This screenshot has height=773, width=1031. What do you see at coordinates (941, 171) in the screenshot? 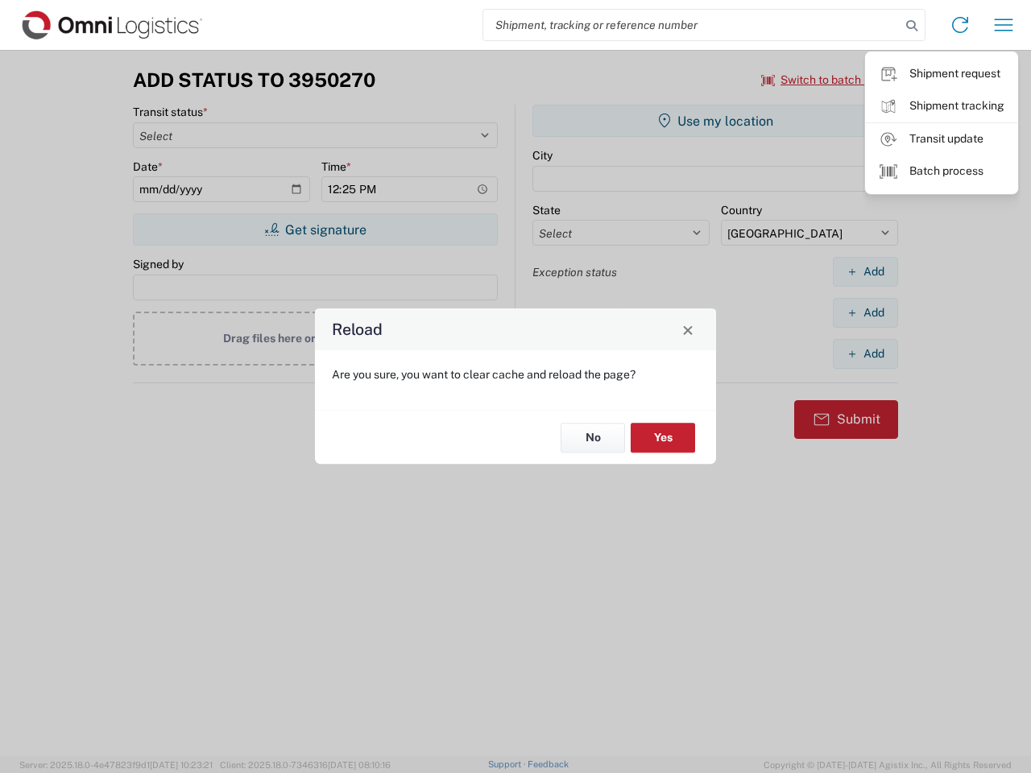
I see `a: Batch process` at bounding box center [941, 171].